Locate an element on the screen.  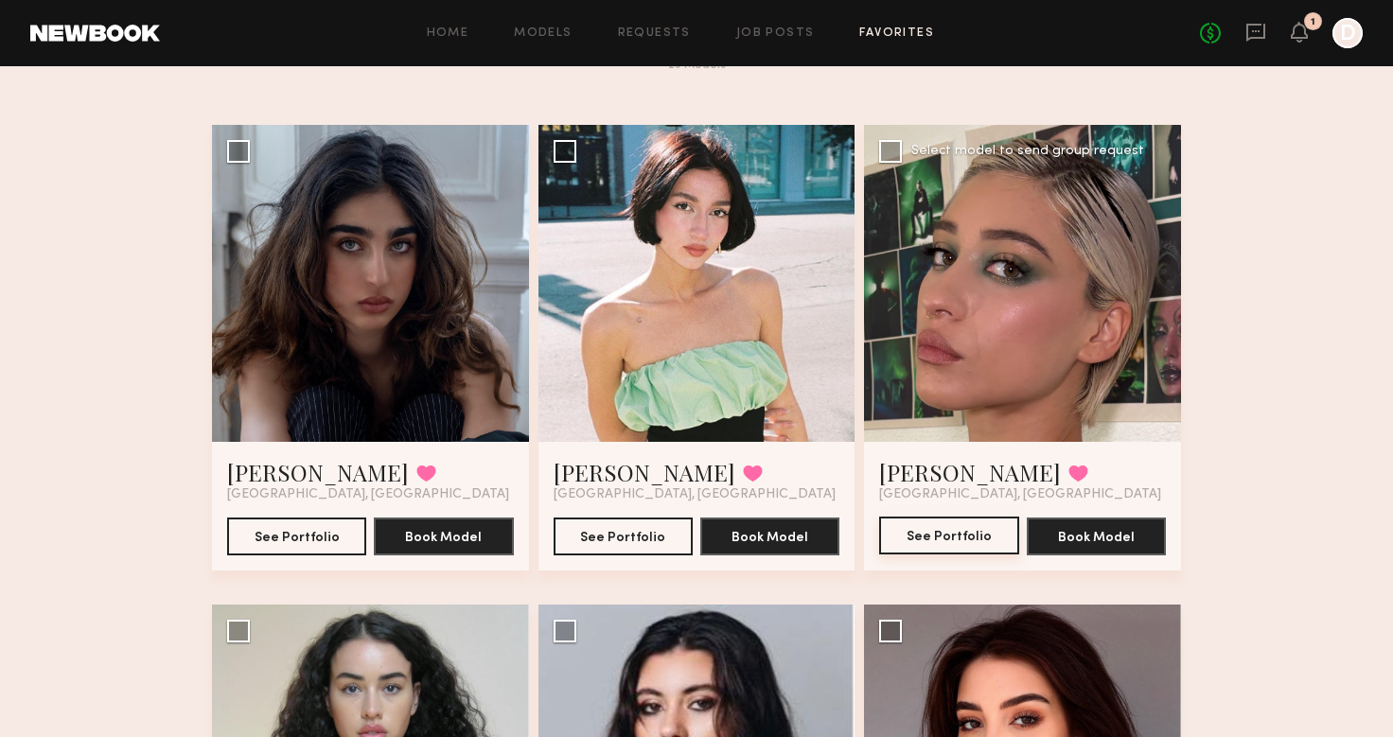
a: Favorites is located at coordinates (896, 33).